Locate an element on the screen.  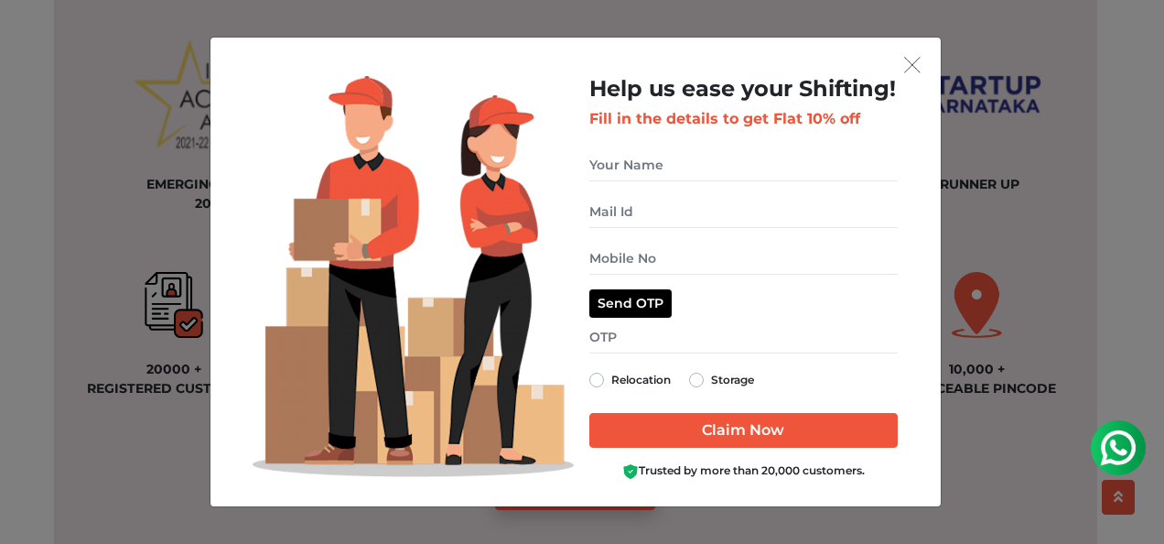
input: Claim Now is located at coordinates (743, 430).